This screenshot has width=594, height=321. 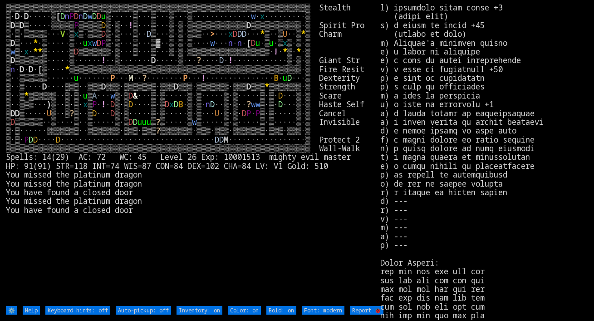 What do you see at coordinates (63, 34) in the screenshot?
I see `font: V` at bounding box center [63, 34].